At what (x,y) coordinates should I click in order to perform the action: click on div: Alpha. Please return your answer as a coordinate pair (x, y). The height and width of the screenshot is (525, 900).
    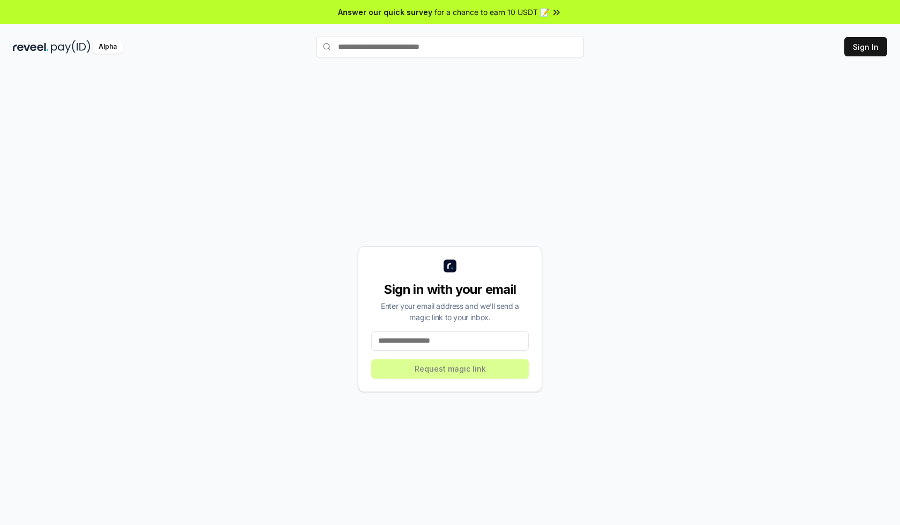
    Looking at the image, I should click on (108, 47).